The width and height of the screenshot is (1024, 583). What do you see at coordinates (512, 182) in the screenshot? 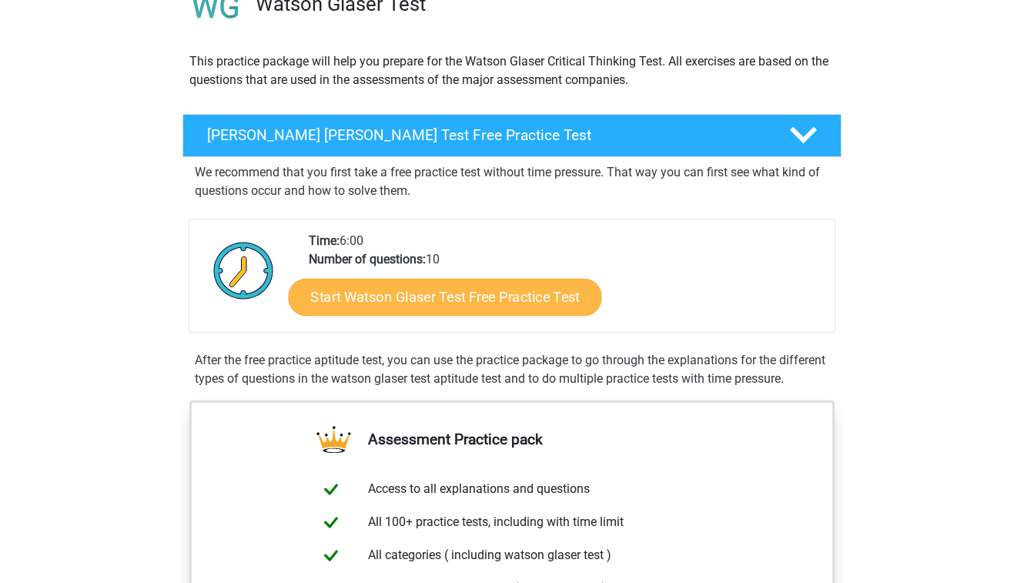
I see `p: We recommend that you first take a free practice test without time pressure. That way you can fir...` at bounding box center [512, 182].